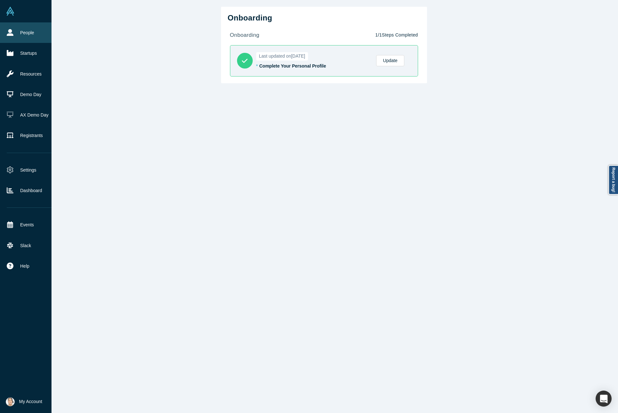  What do you see at coordinates (390, 60) in the screenshot?
I see `a: Update` at bounding box center [390, 60].